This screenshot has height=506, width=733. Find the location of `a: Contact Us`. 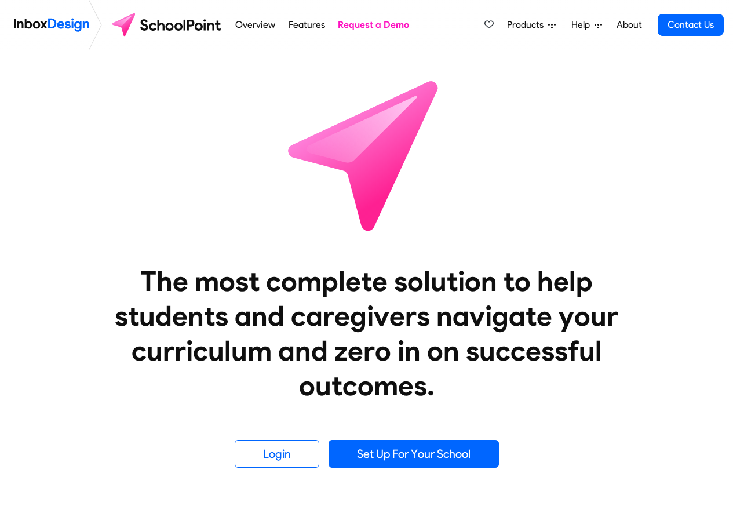

a: Contact Us is located at coordinates (691, 25).